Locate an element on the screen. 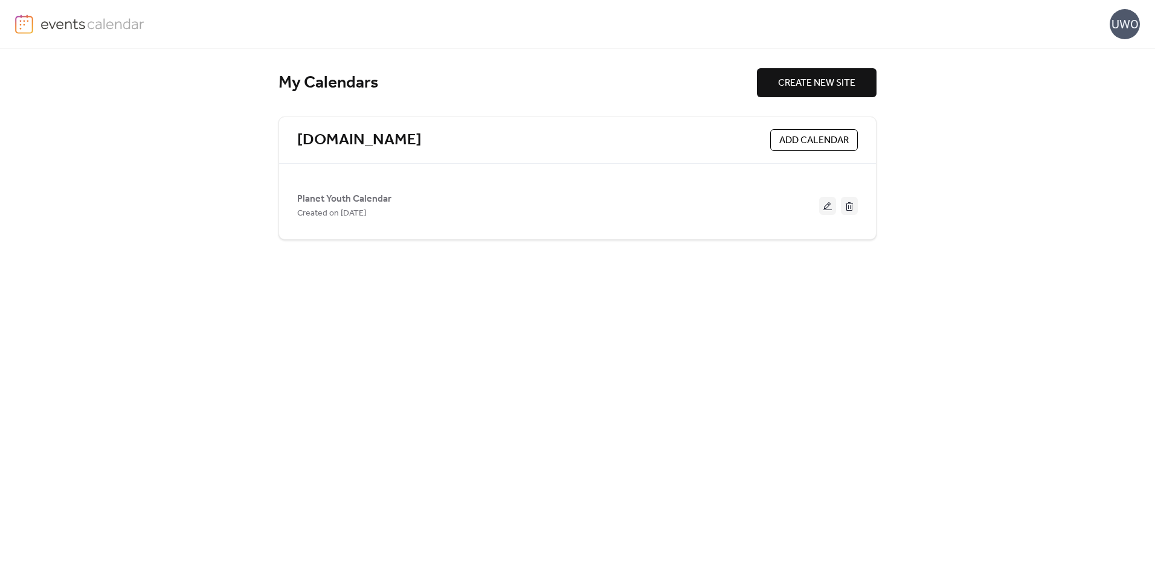 This screenshot has width=1155, height=576. span: ADD CALENDAR is located at coordinates (814, 141).